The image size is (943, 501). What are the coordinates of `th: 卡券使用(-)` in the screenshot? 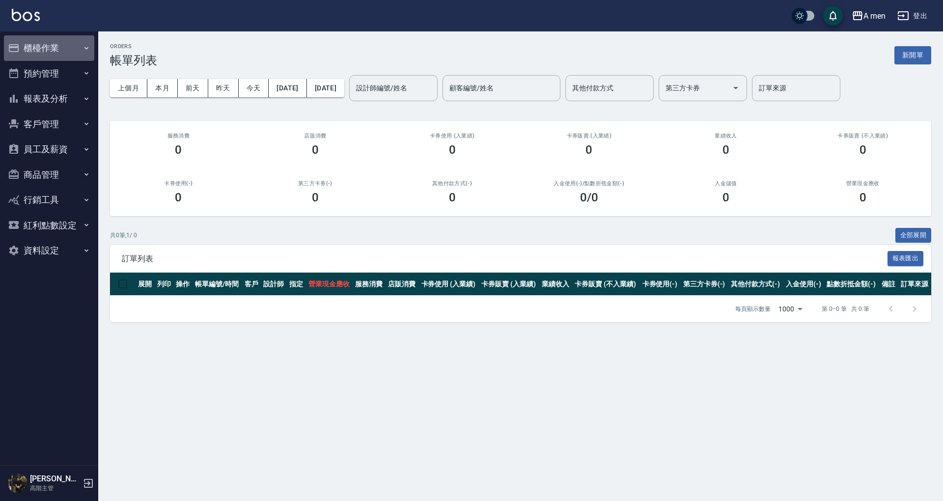 It's located at (660, 284).